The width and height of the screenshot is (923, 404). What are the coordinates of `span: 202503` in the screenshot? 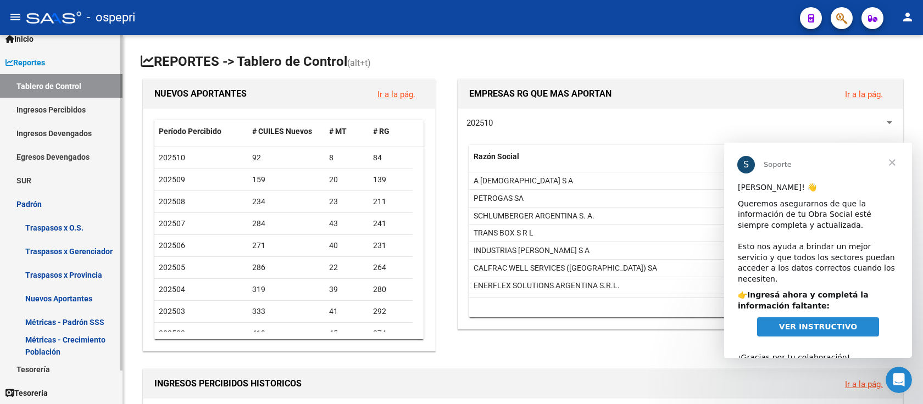 It's located at (172, 311).